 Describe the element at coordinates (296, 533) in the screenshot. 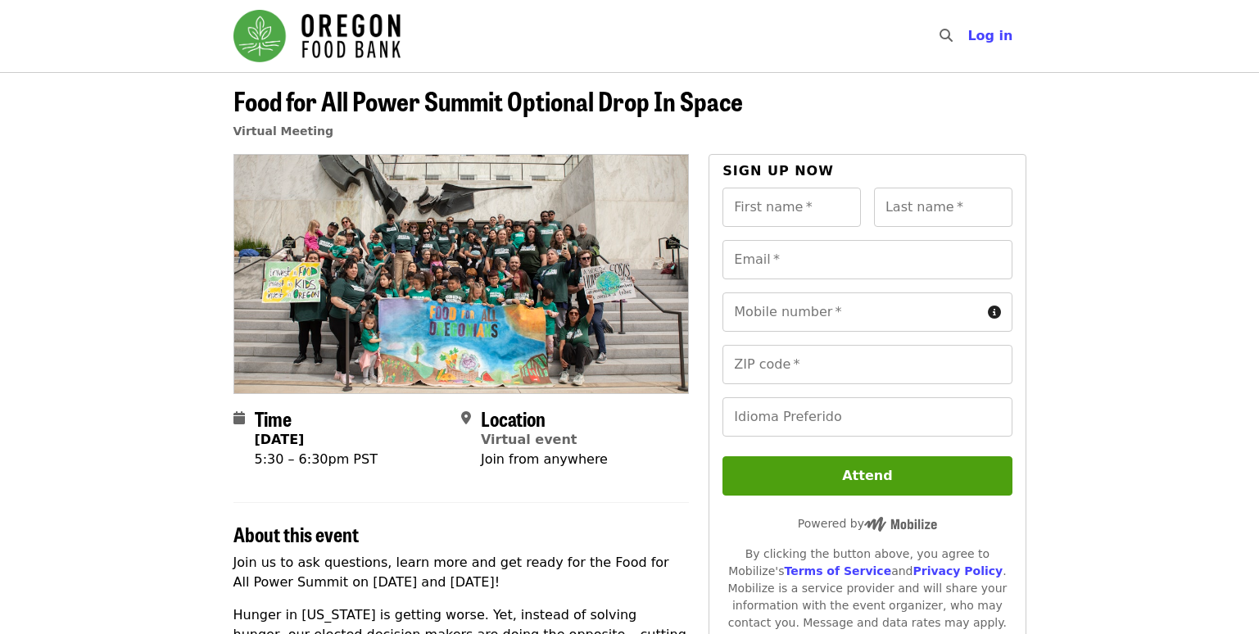

I see `span: About this event` at that location.